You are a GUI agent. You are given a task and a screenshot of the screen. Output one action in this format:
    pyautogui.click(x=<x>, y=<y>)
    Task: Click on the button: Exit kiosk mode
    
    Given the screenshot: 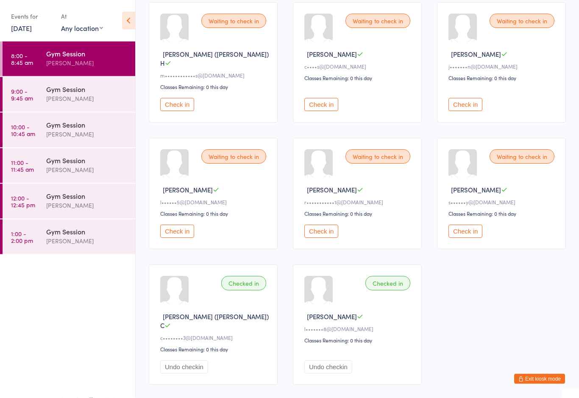 What is the action you would take?
    pyautogui.click(x=539, y=379)
    